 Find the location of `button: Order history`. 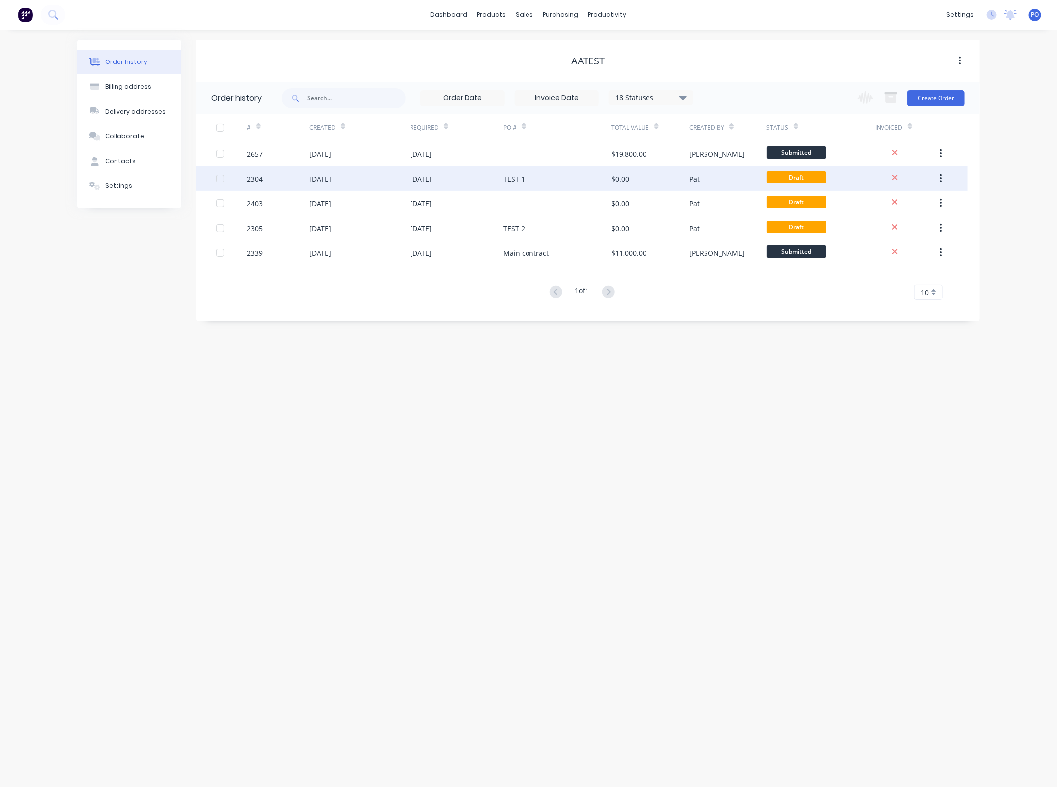

button: Order history is located at coordinates (129, 62).